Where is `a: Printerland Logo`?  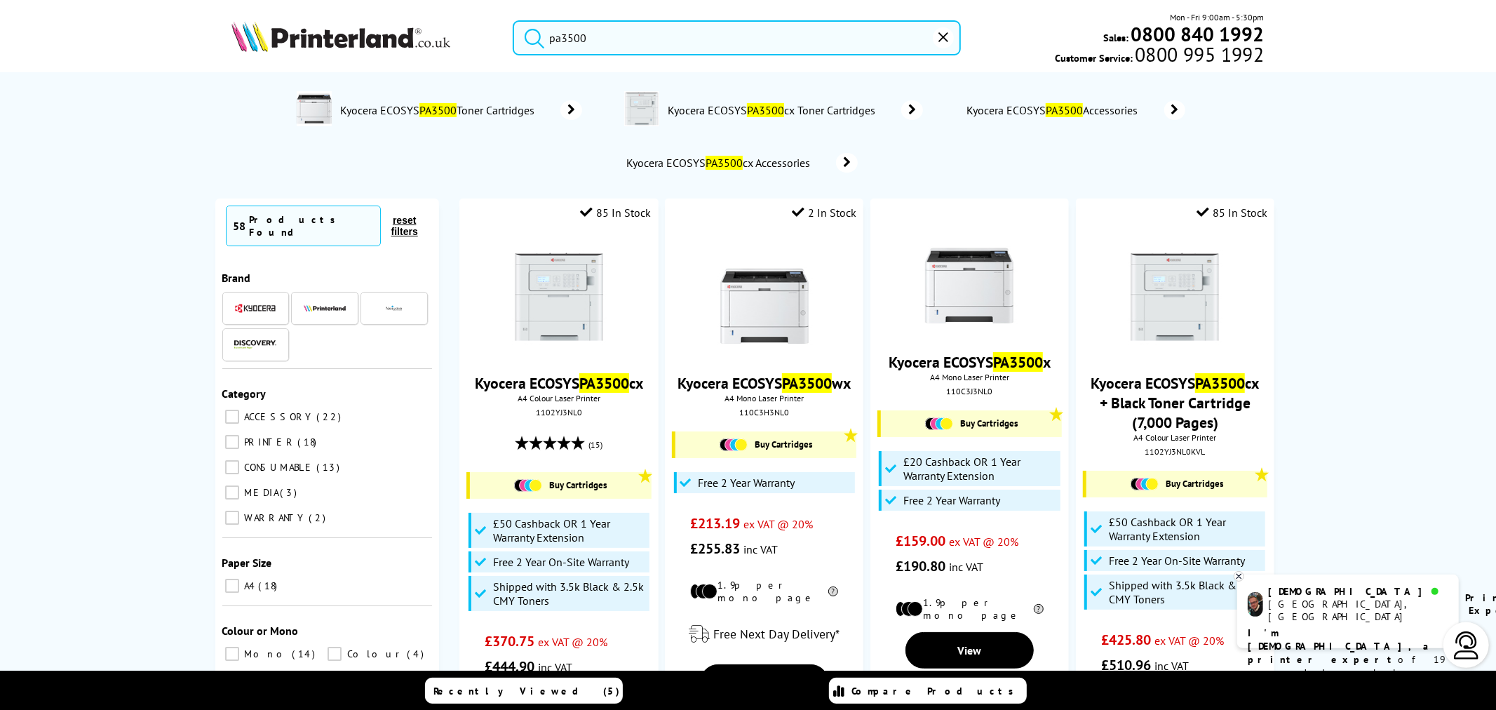 a: Printerland Logo is located at coordinates (363, 38).